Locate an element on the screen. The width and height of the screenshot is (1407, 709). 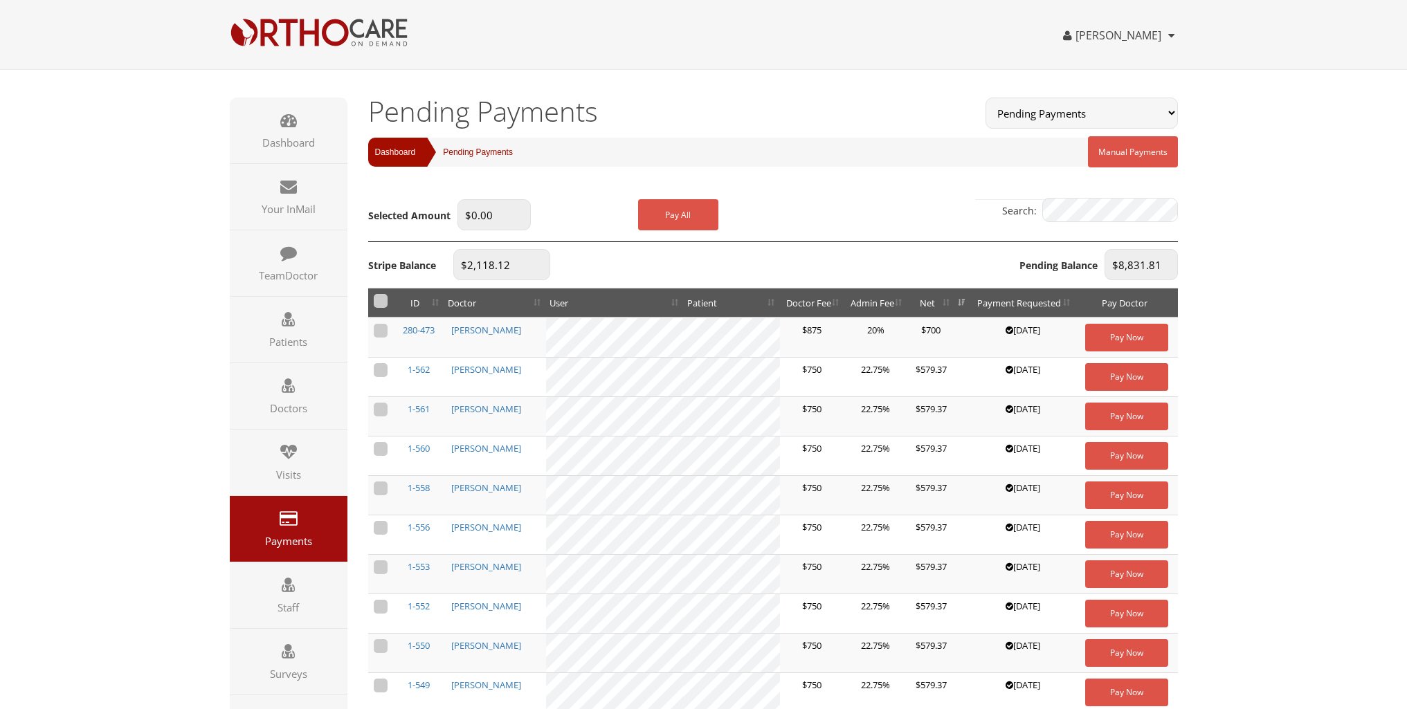
td: $700 is located at coordinates (931, 338).